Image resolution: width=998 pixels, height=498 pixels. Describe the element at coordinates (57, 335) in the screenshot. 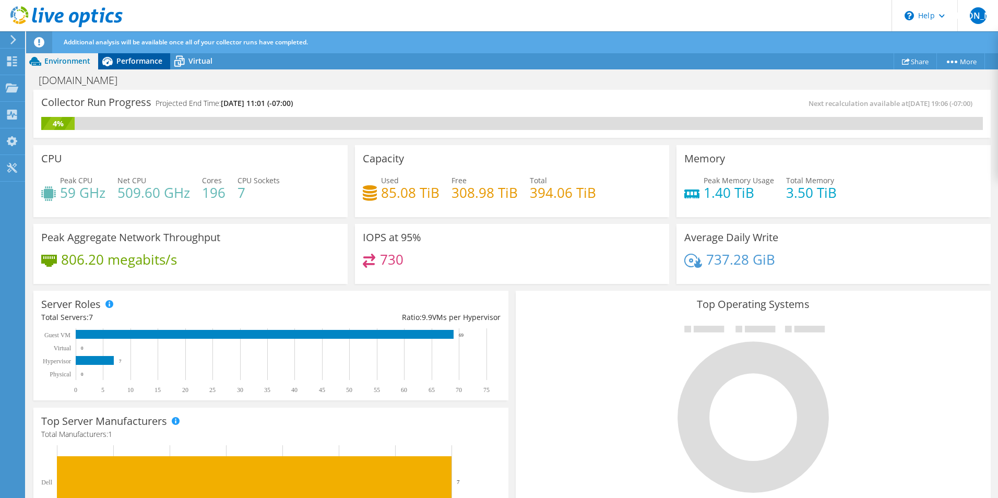

I see `text: Guest VM` at that location.